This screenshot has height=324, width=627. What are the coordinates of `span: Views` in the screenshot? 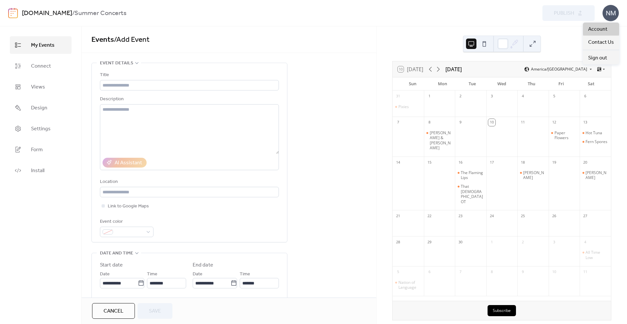 It's located at (38, 87).